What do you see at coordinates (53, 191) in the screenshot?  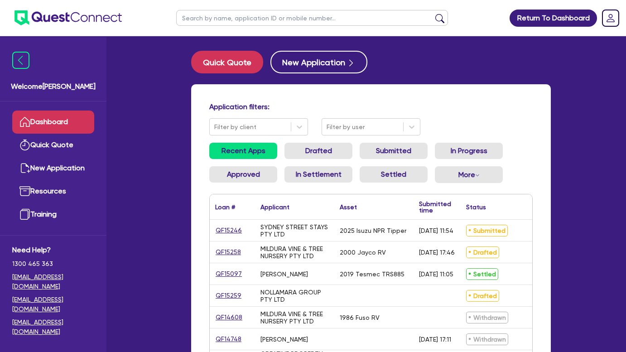 I see `a: Resources` at bounding box center [53, 191].